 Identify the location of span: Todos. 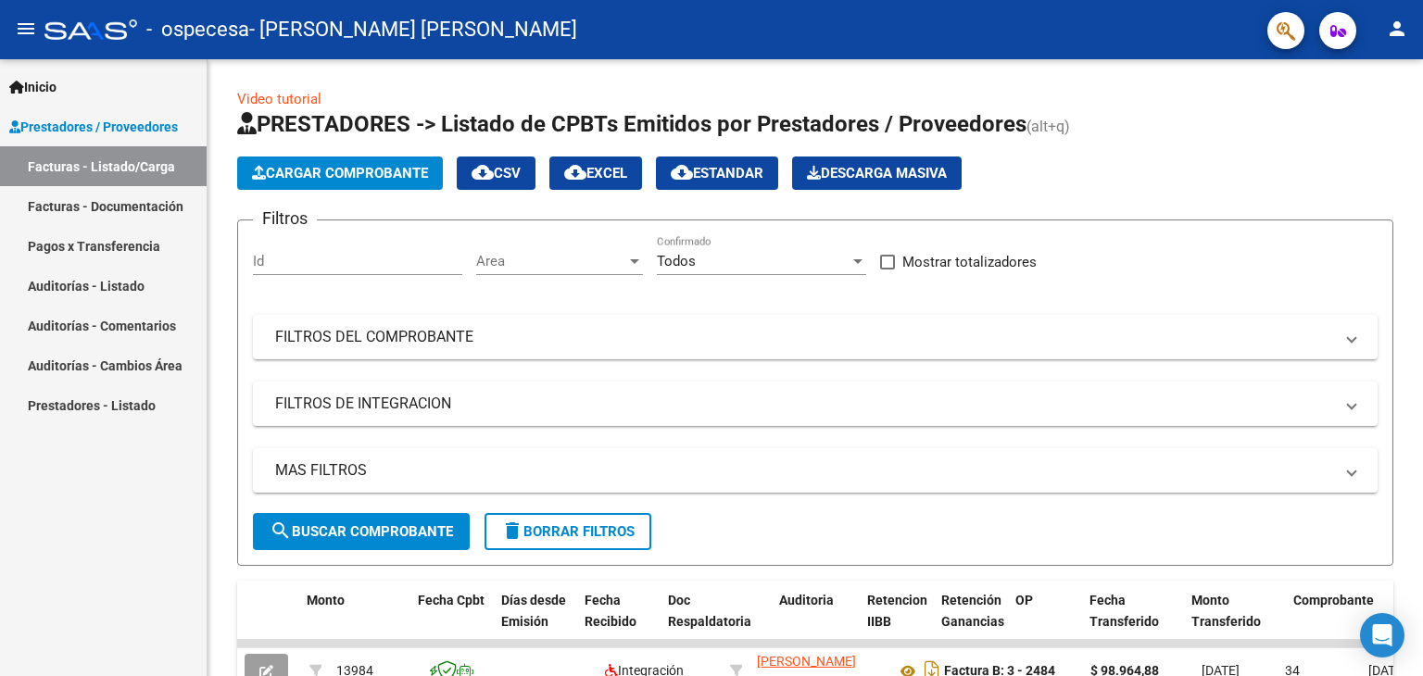
(676, 261).